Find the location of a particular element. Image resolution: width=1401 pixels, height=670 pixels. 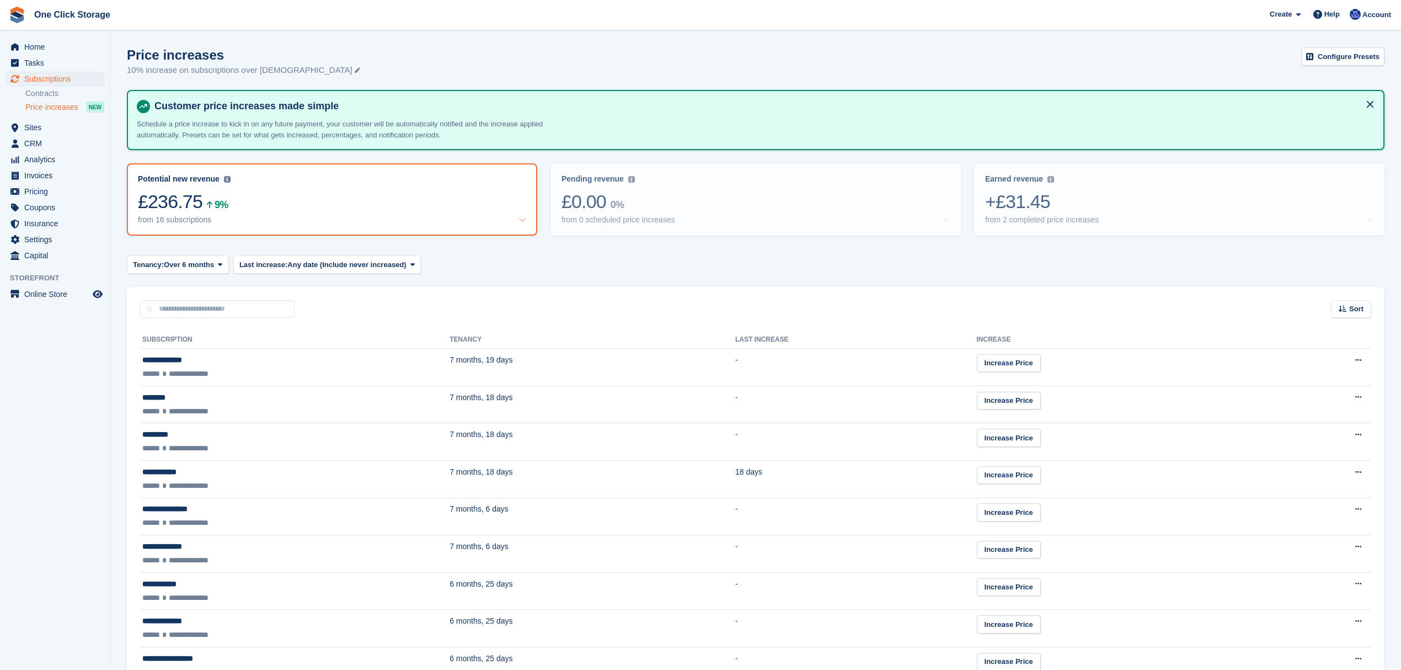

img: stora-icon-8386f47178a22dfd0bd8f6a31ec36ba5ce8667c1dd55bd0f319d3a0aa187defe.svg is located at coordinates (17, 15).